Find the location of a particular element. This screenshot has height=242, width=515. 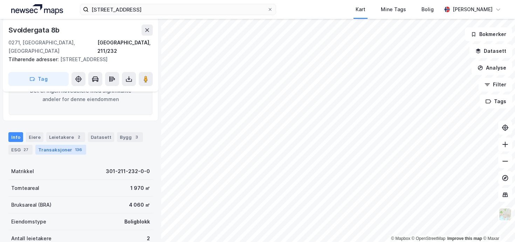

div: 1 970 ㎡ is located at coordinates (140, 188).